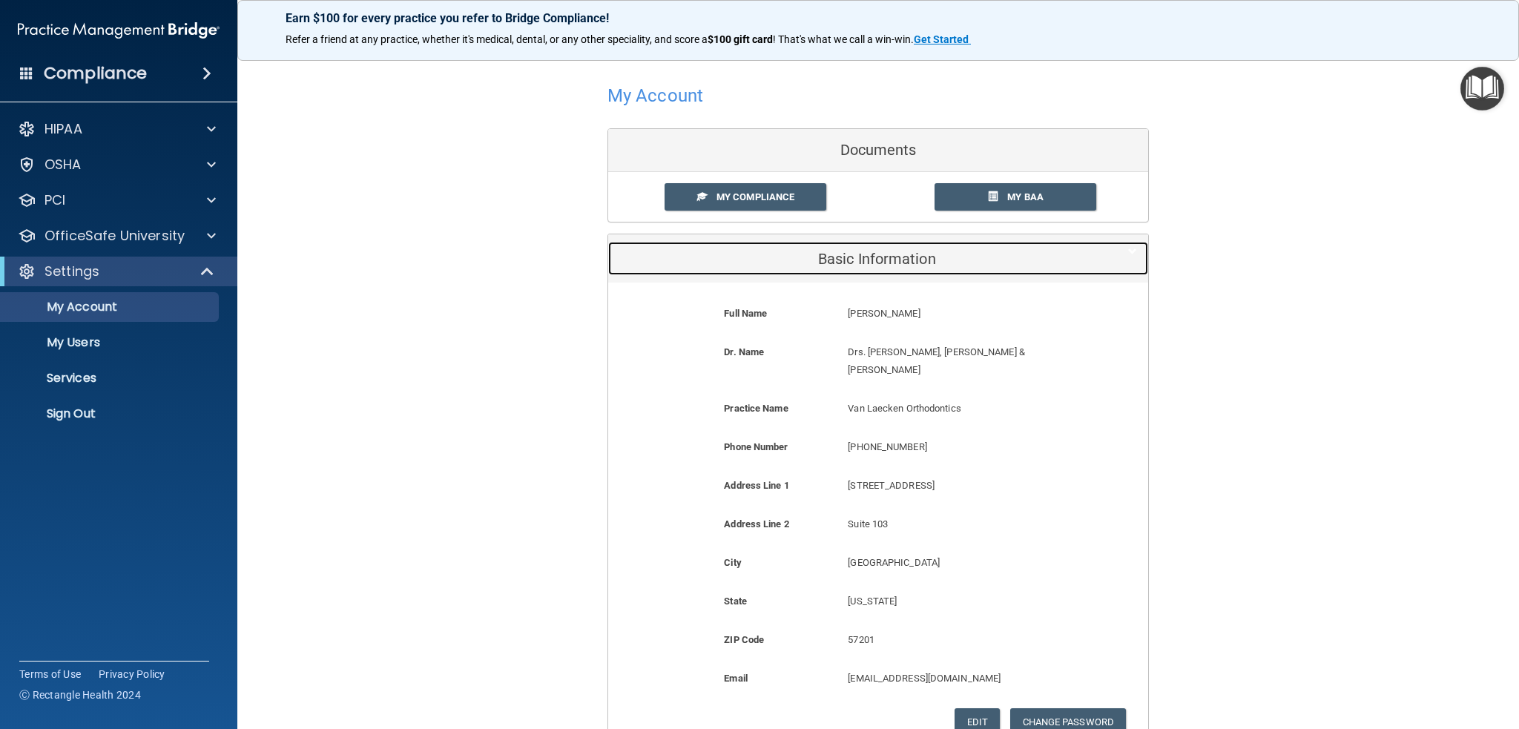 This screenshot has width=1519, height=729. Describe the element at coordinates (756, 524) in the screenshot. I see `b: Address Line 2` at that location.